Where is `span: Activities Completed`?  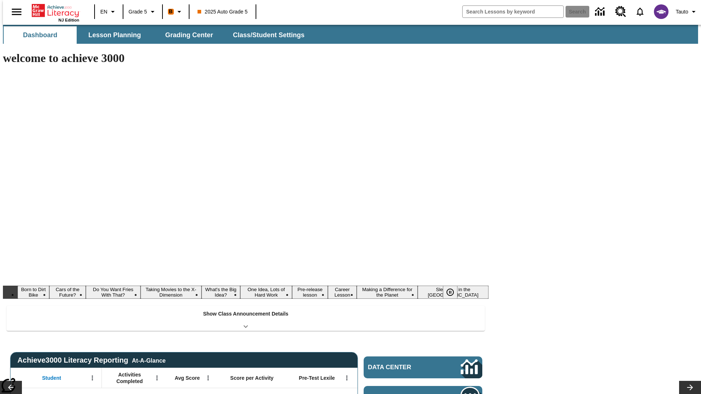 span: Activities Completed is located at coordinates (130, 378).